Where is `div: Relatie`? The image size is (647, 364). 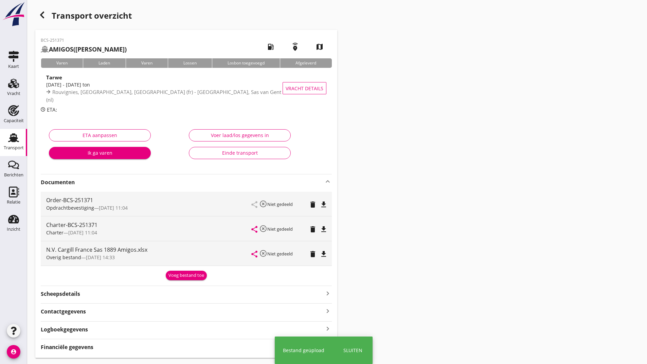
div: Relatie is located at coordinates (14, 202).